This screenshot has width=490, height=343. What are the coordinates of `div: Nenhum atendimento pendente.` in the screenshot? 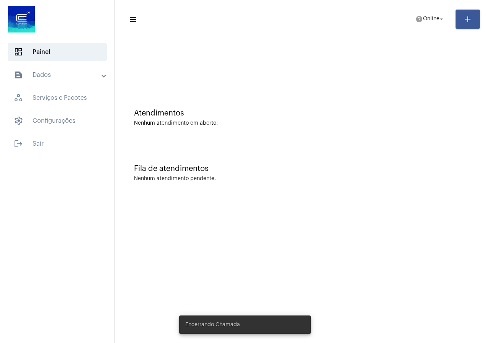 It's located at (175, 179).